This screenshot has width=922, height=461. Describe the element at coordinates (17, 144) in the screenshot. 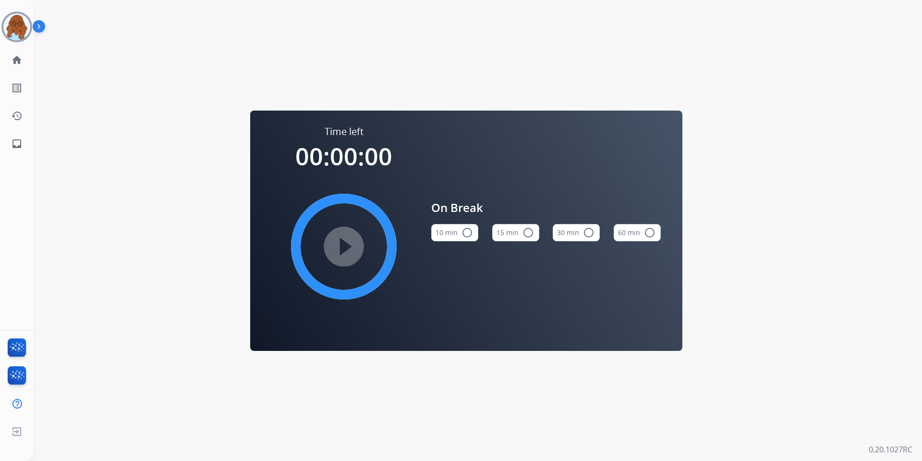

I see `mat-icon: inbox` at that location.